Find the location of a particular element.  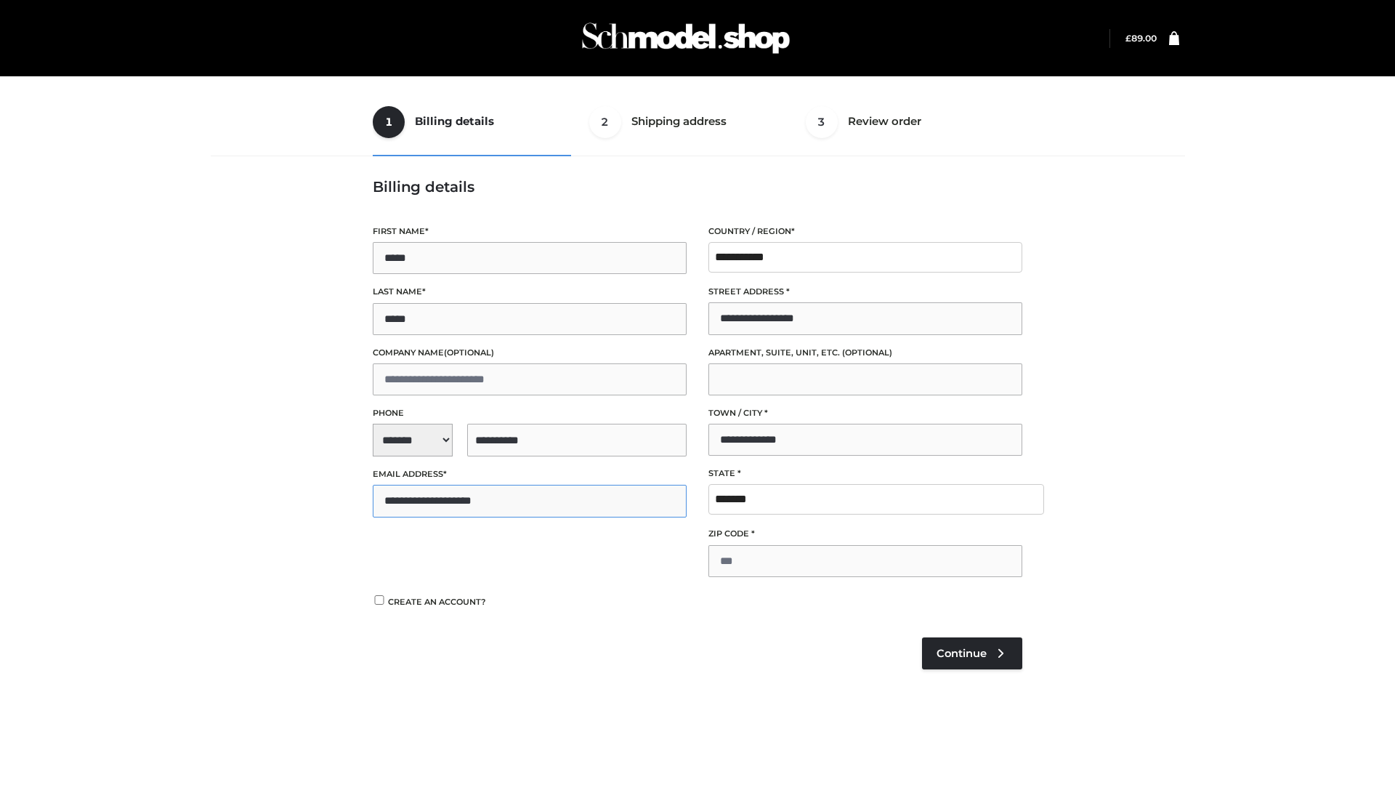

label: First name is located at coordinates (530, 231).